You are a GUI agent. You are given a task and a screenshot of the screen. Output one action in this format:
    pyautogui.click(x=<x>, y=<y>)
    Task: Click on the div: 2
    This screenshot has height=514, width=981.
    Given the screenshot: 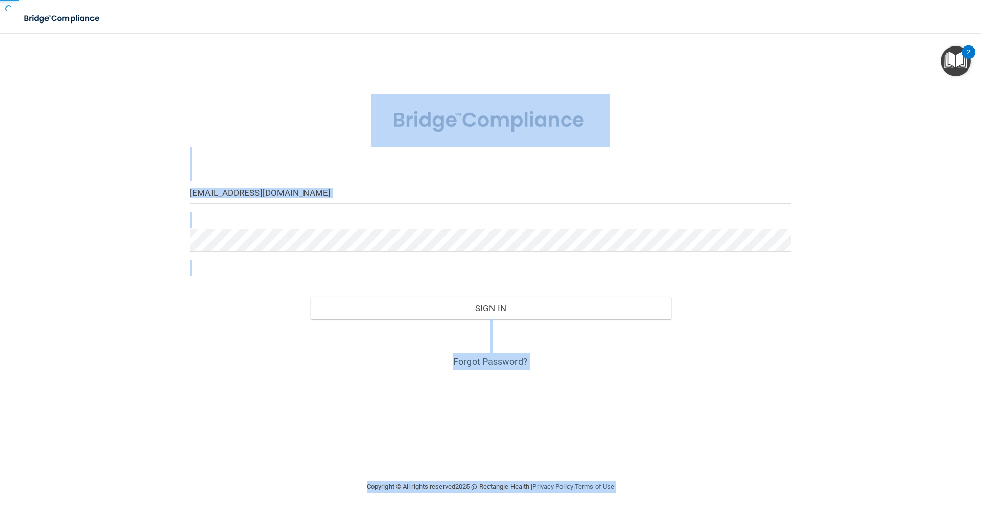 What is the action you would take?
    pyautogui.click(x=968, y=59)
    